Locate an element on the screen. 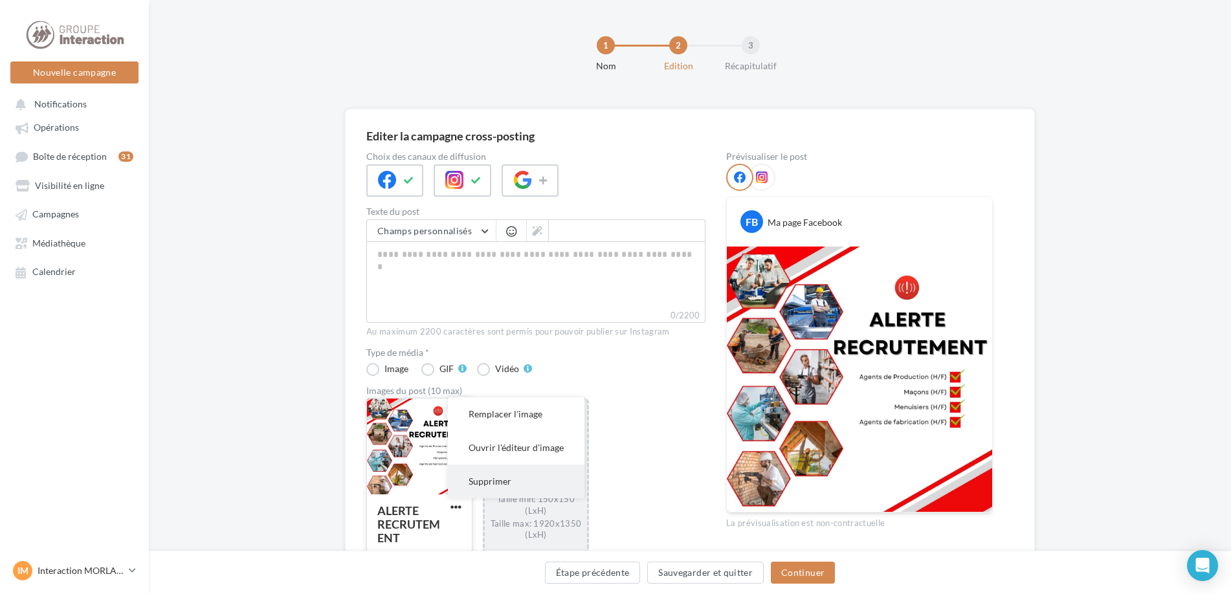  span: Campagnes is located at coordinates (56, 214).